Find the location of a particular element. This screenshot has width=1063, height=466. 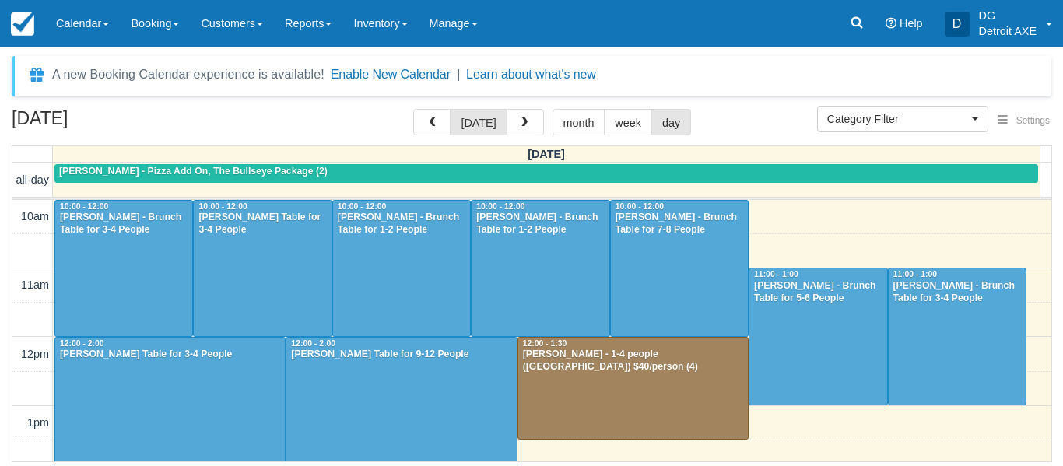

a: Learn about what's new is located at coordinates (531, 74).